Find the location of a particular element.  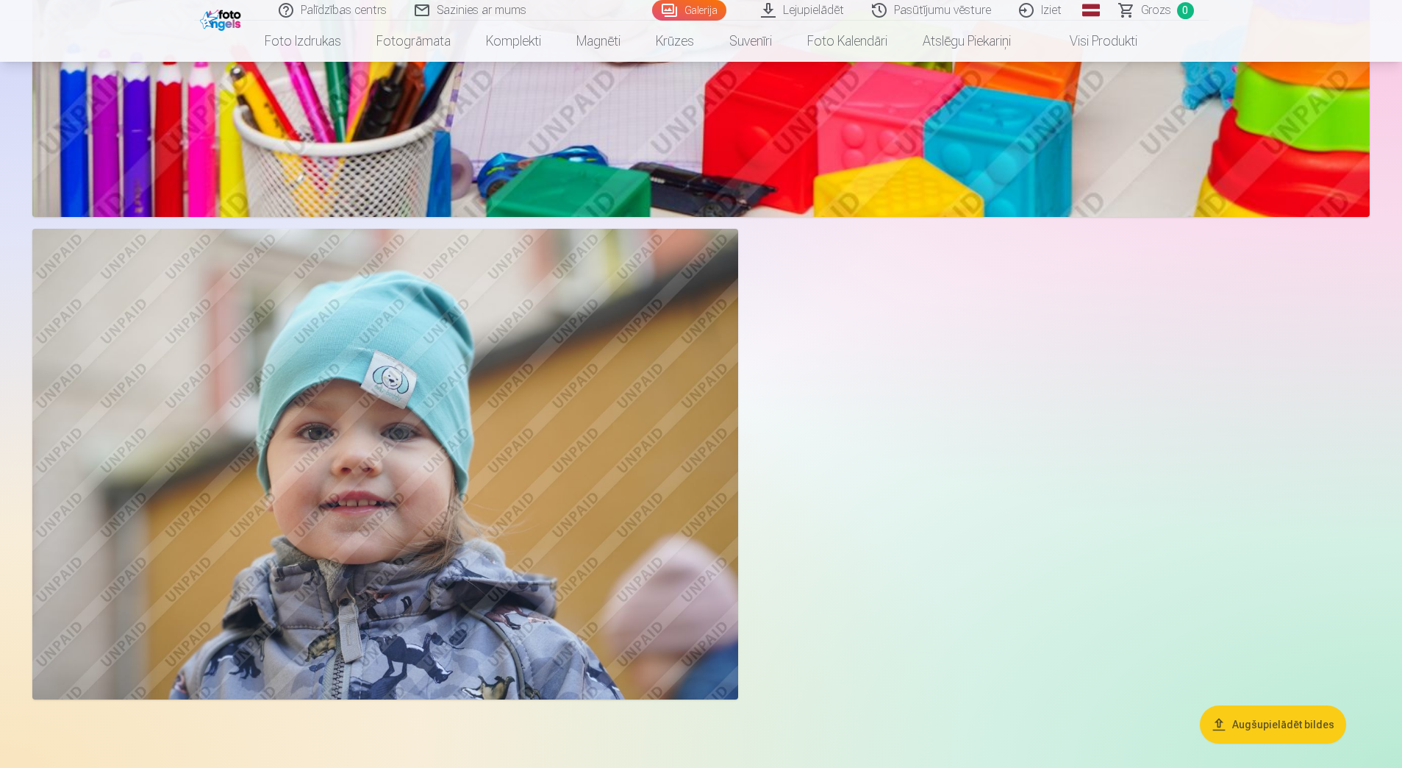

a: Komplekti is located at coordinates (513, 41).